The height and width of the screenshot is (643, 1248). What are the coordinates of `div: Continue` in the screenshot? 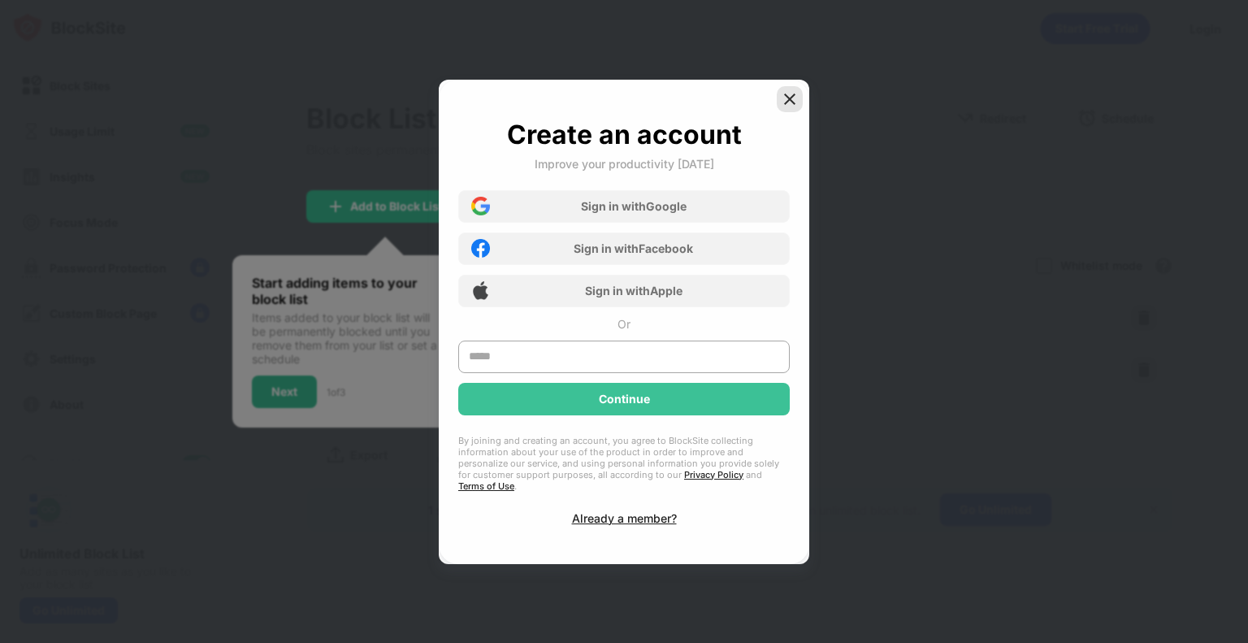 It's located at (624, 399).